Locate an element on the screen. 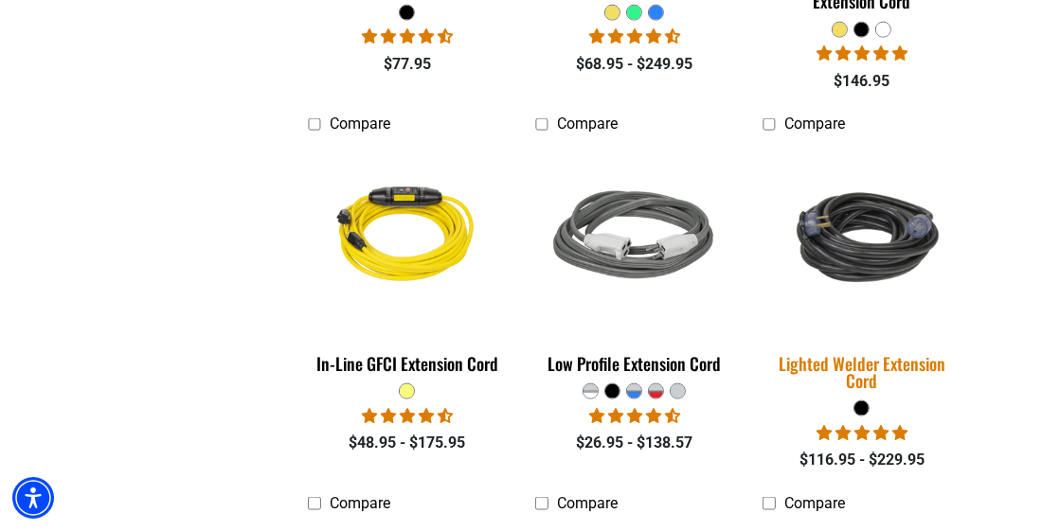 This screenshot has width=1042, height=531. div: $68.95 - $249.95 is located at coordinates (635, 64).